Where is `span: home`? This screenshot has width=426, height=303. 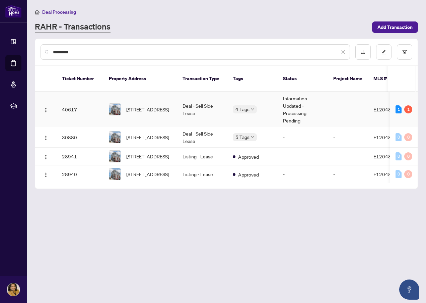 span: home is located at coordinates (37, 12).